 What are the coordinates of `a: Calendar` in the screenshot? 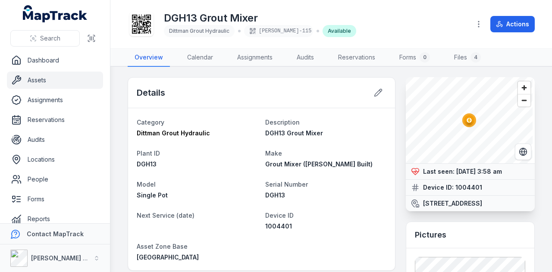 It's located at (200, 58).